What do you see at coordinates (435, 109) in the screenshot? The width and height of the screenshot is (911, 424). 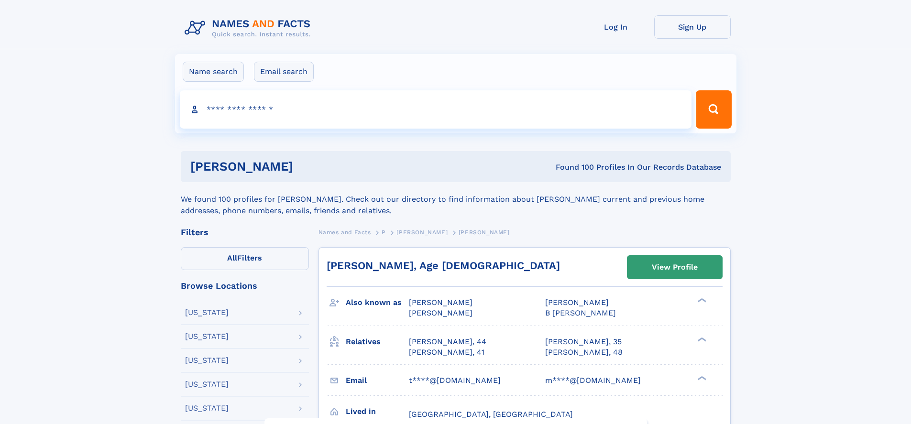 I see `input: search input` at bounding box center [435, 109].